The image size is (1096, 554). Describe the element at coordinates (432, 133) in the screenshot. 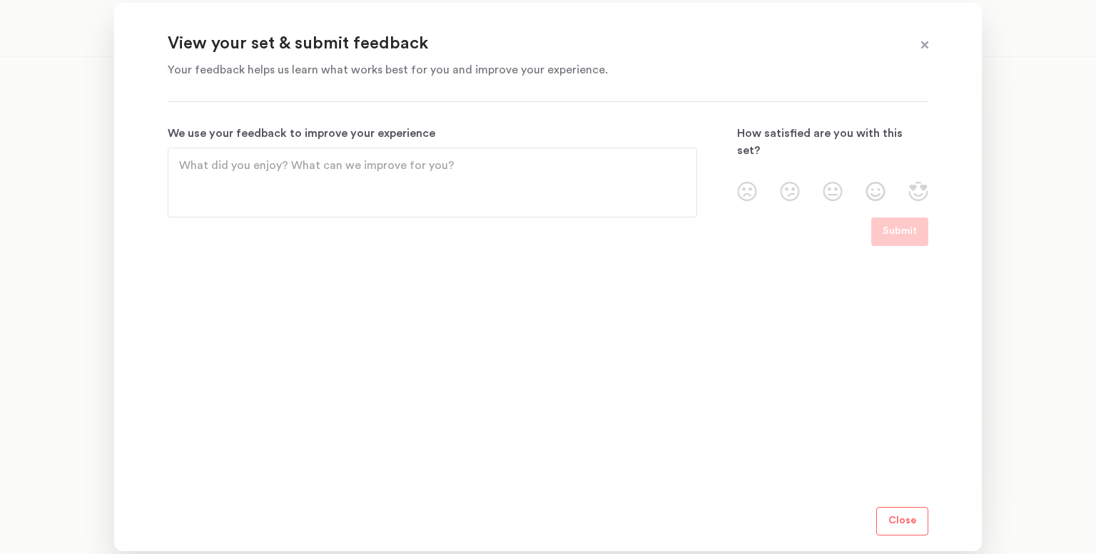

I see `p: We use your feedback to improve your experience` at that location.